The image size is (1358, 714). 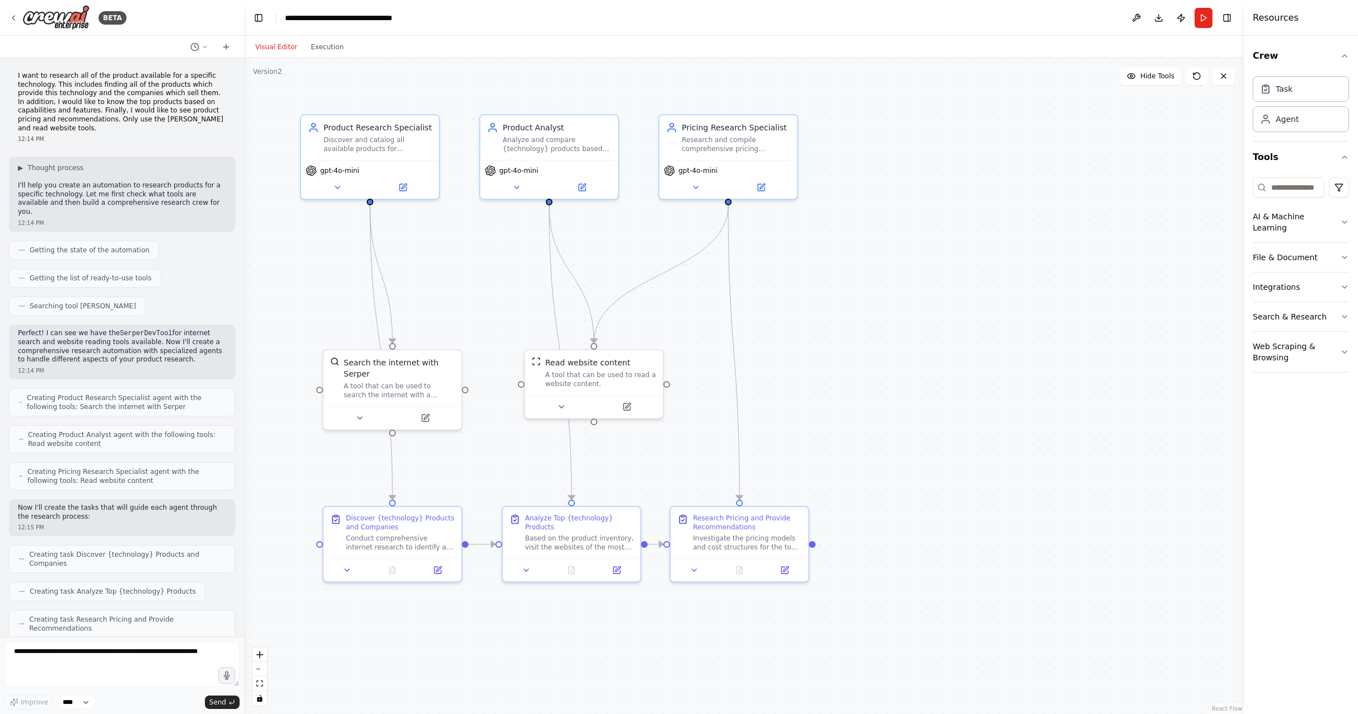 I want to click on button: File & Document, so click(x=1301, y=257).